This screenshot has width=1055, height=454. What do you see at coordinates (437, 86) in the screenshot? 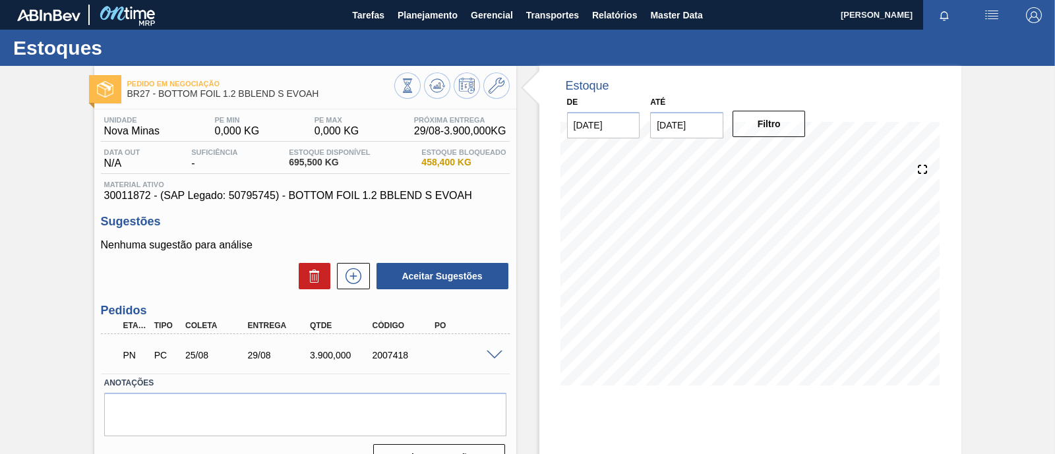
I see `button: Atualizar Gráfico` at bounding box center [437, 86].